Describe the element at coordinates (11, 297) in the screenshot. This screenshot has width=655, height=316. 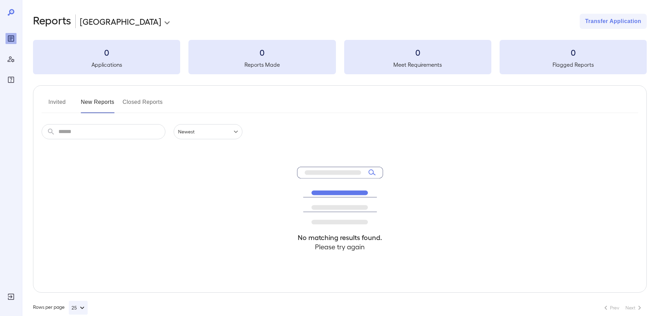
I see `div: Log Out` at that location.